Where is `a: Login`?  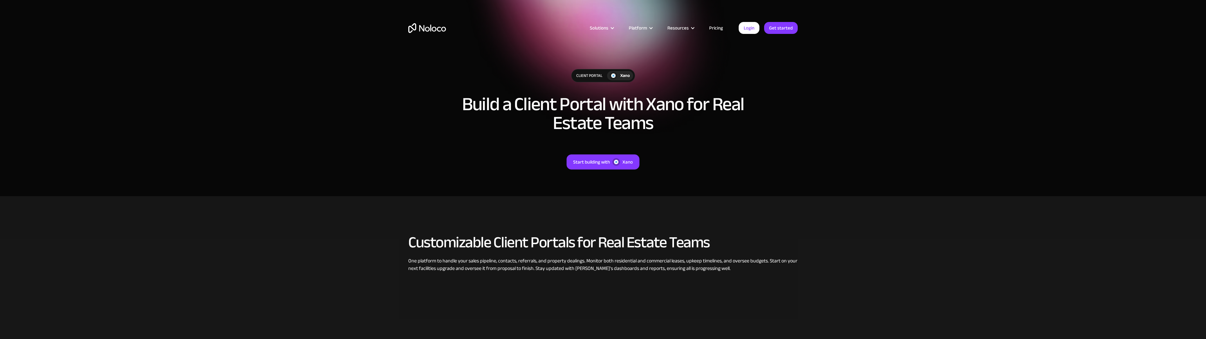
a: Login is located at coordinates (749, 28).